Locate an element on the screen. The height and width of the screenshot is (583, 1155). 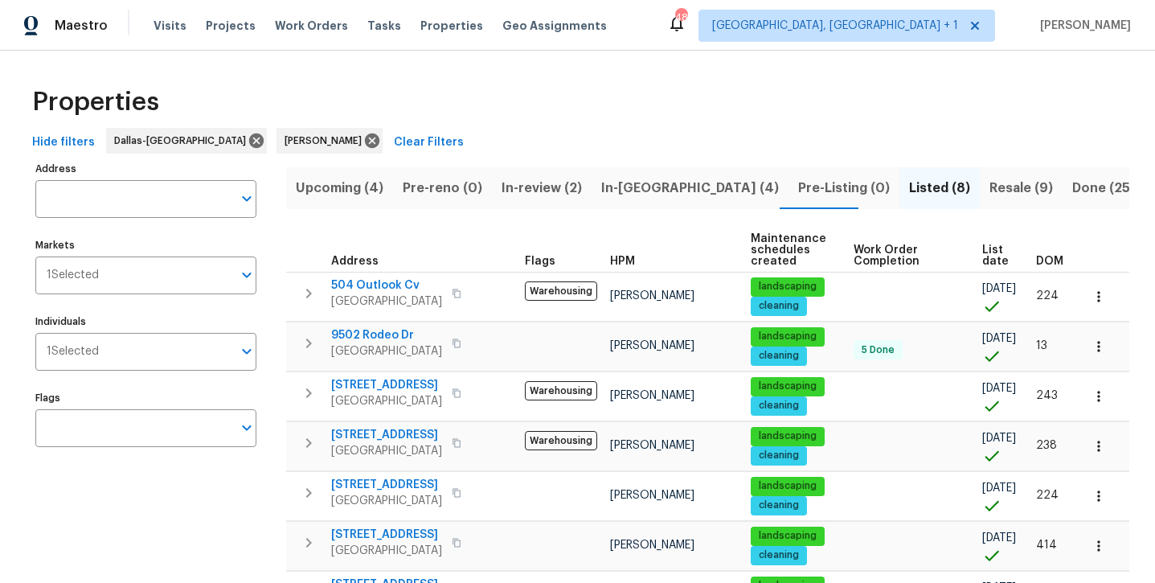
span: 9502 Rodeo Dr is located at coordinates (387, 335).